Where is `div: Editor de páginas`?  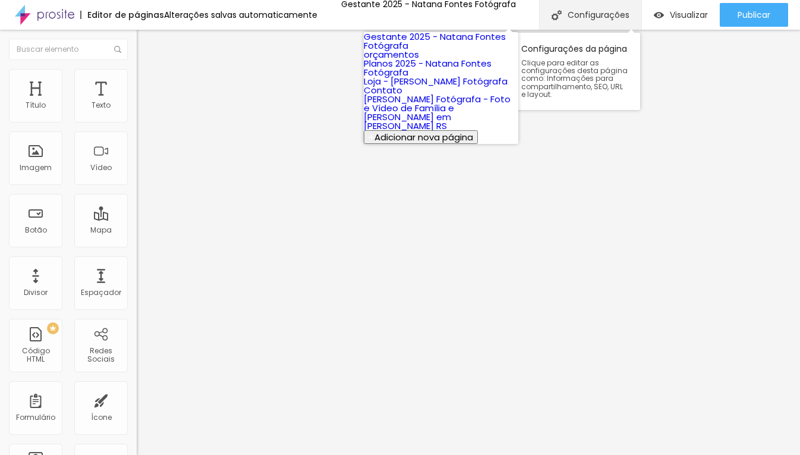 div: Editor de páginas is located at coordinates (122, 15).